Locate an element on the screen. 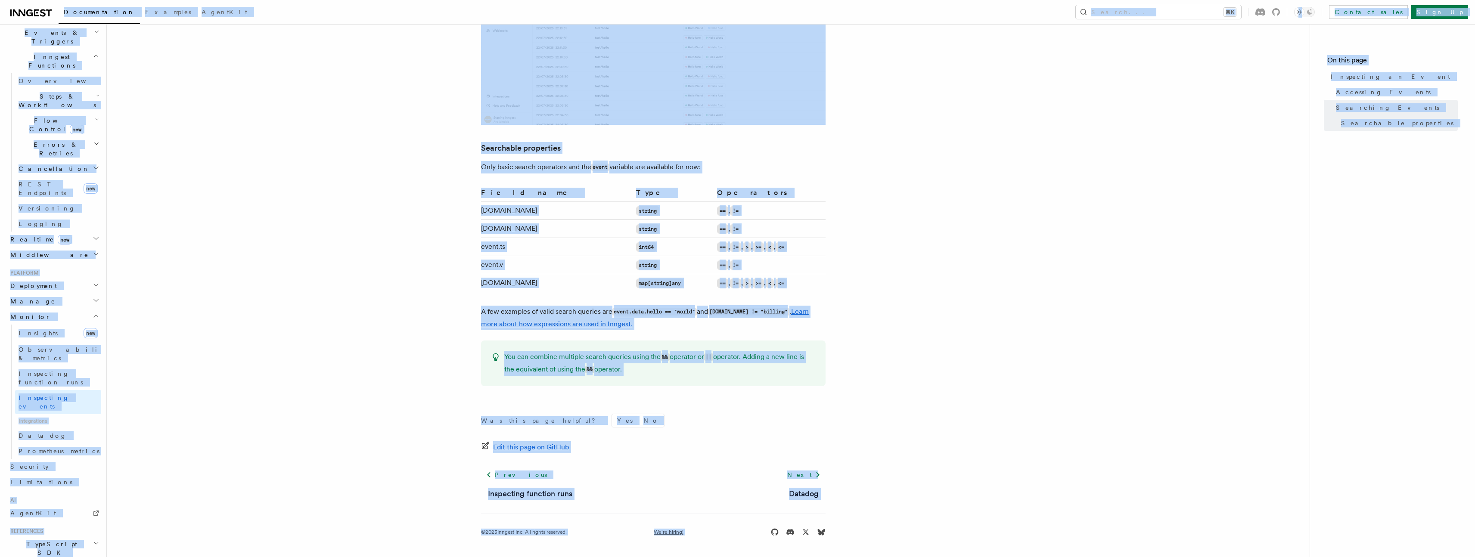 Image resolution: width=1475 pixels, height=557 pixels. a: Versioning is located at coordinates (58, 208).